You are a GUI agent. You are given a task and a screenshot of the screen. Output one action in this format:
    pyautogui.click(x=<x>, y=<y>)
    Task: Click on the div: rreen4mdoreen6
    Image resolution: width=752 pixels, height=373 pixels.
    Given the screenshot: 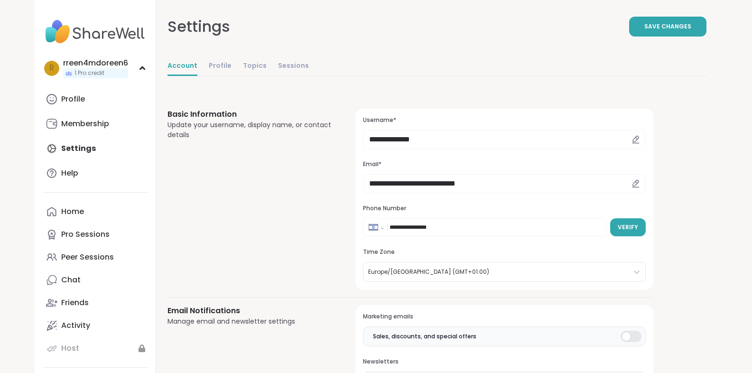 What is the action you would take?
    pyautogui.click(x=95, y=63)
    